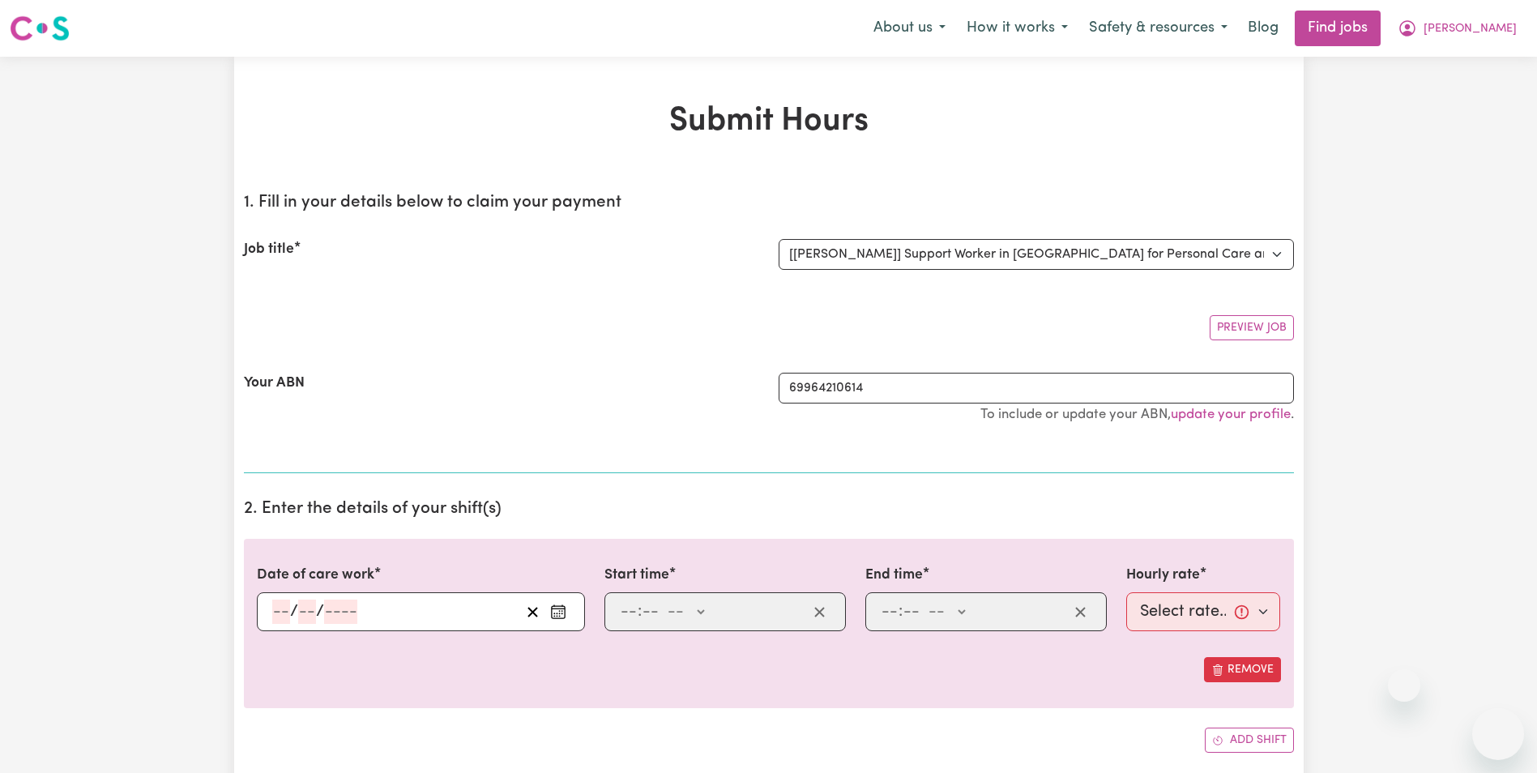 The height and width of the screenshot is (773, 1537). What do you see at coordinates (40, 28) in the screenshot?
I see `img: Careseekers logo` at bounding box center [40, 28].